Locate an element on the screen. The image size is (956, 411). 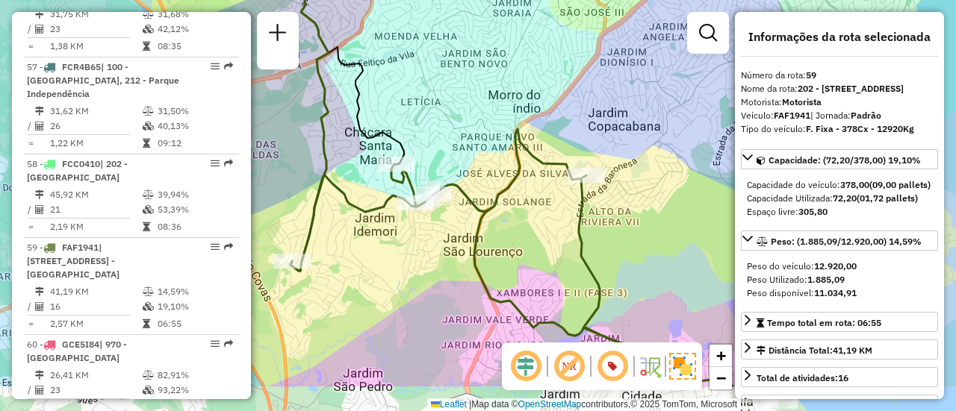
strong: 378,00 is located at coordinates (854, 184).